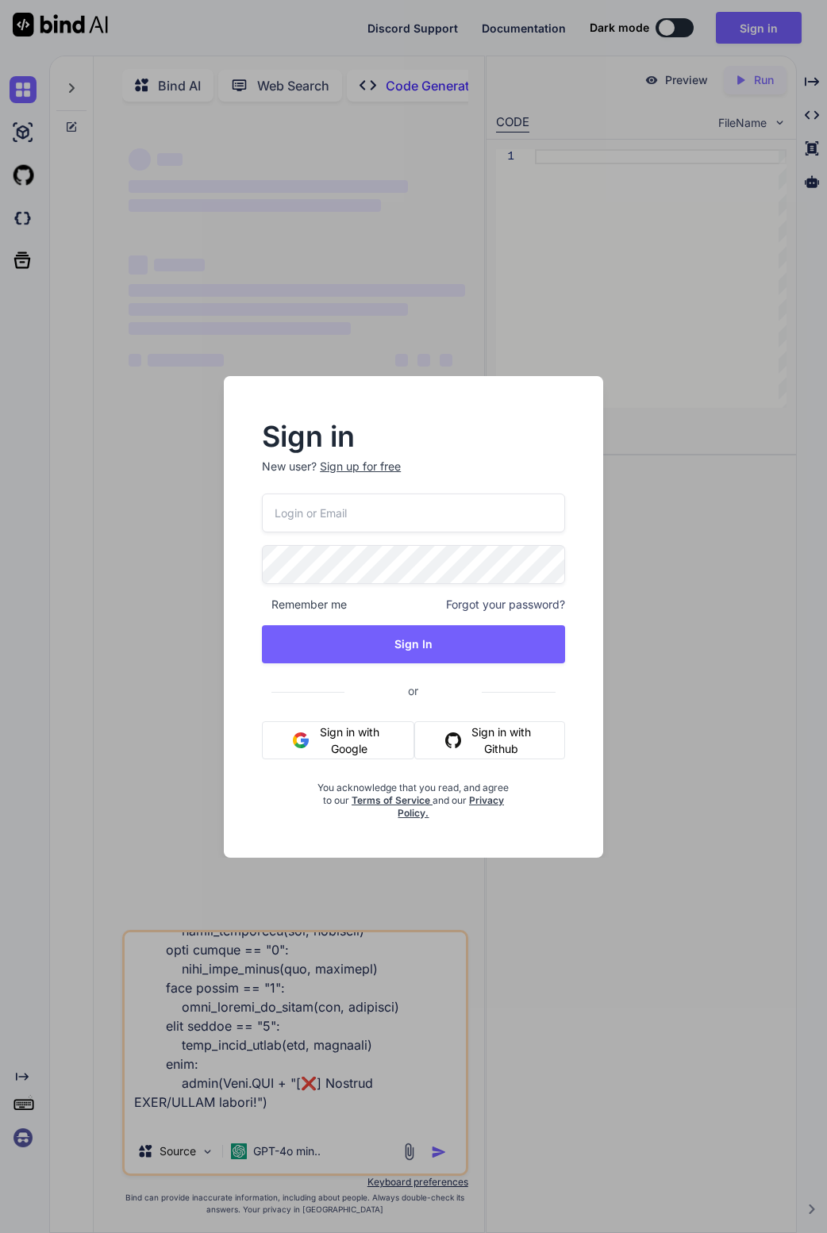 The width and height of the screenshot is (827, 1233). I want to click on button: Sign in with Google, so click(338, 740).